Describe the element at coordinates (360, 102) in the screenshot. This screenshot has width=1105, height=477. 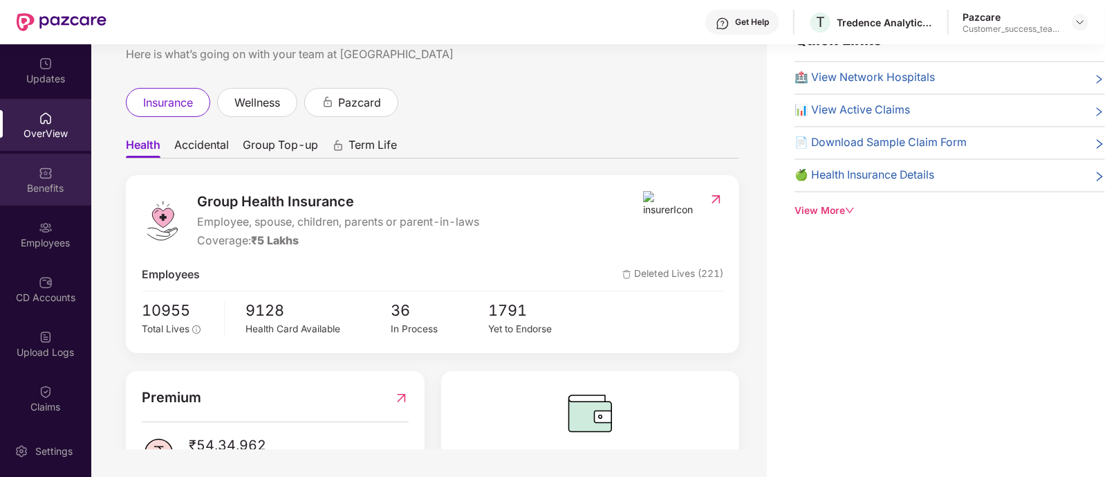
I see `span: pazcard` at that location.